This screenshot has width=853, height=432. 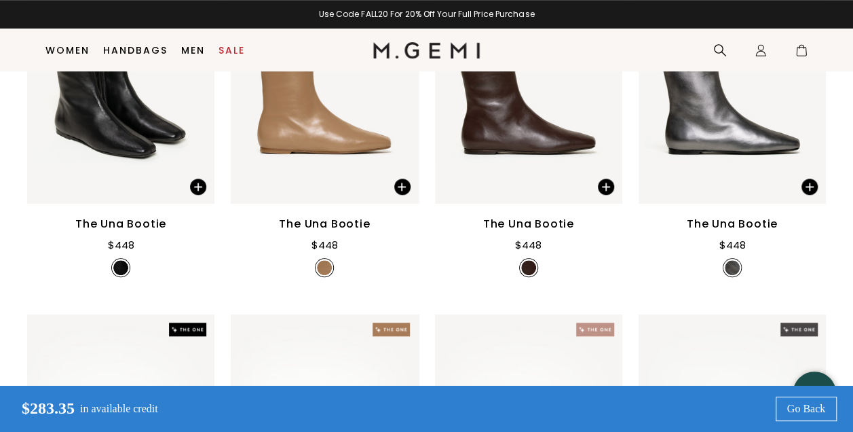 I want to click on img: v_7402721116219_SWATCH_50x.jpg, so click(x=529, y=267).